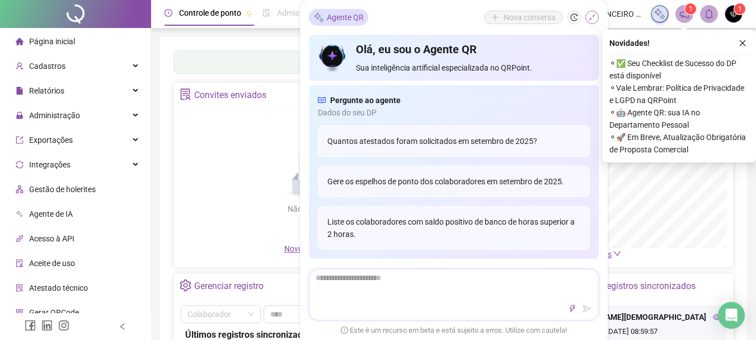 Image resolution: width=756 pixels, height=340 pixels. Describe the element at coordinates (185, 285) in the screenshot. I see `span: setting` at that location.